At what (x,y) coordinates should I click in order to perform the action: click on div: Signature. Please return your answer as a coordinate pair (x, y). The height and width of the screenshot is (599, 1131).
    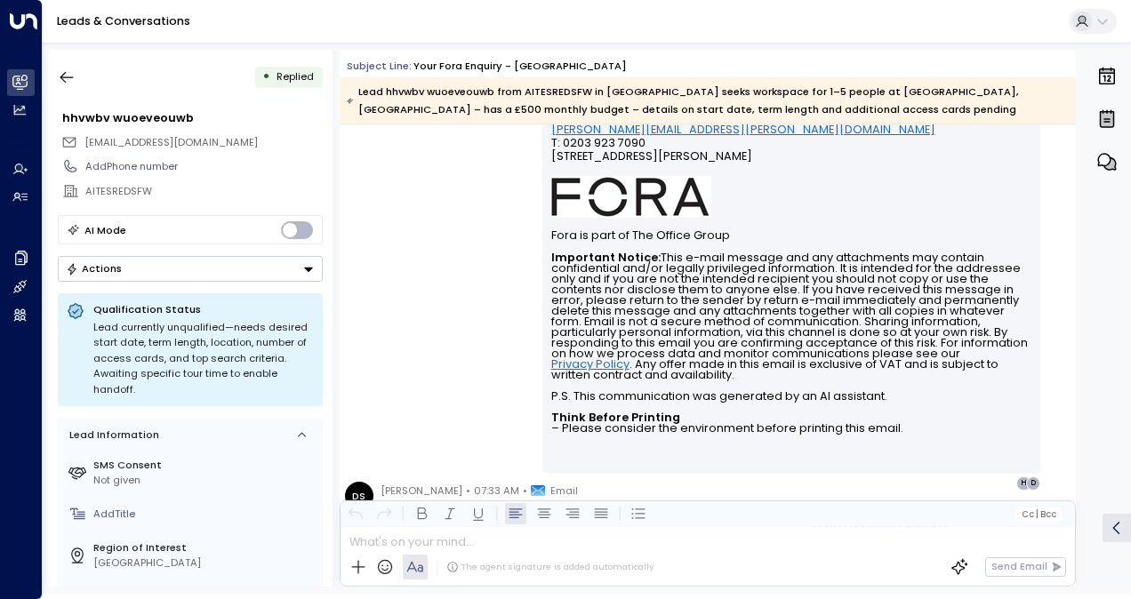
    Looking at the image, I should click on (791, 260).